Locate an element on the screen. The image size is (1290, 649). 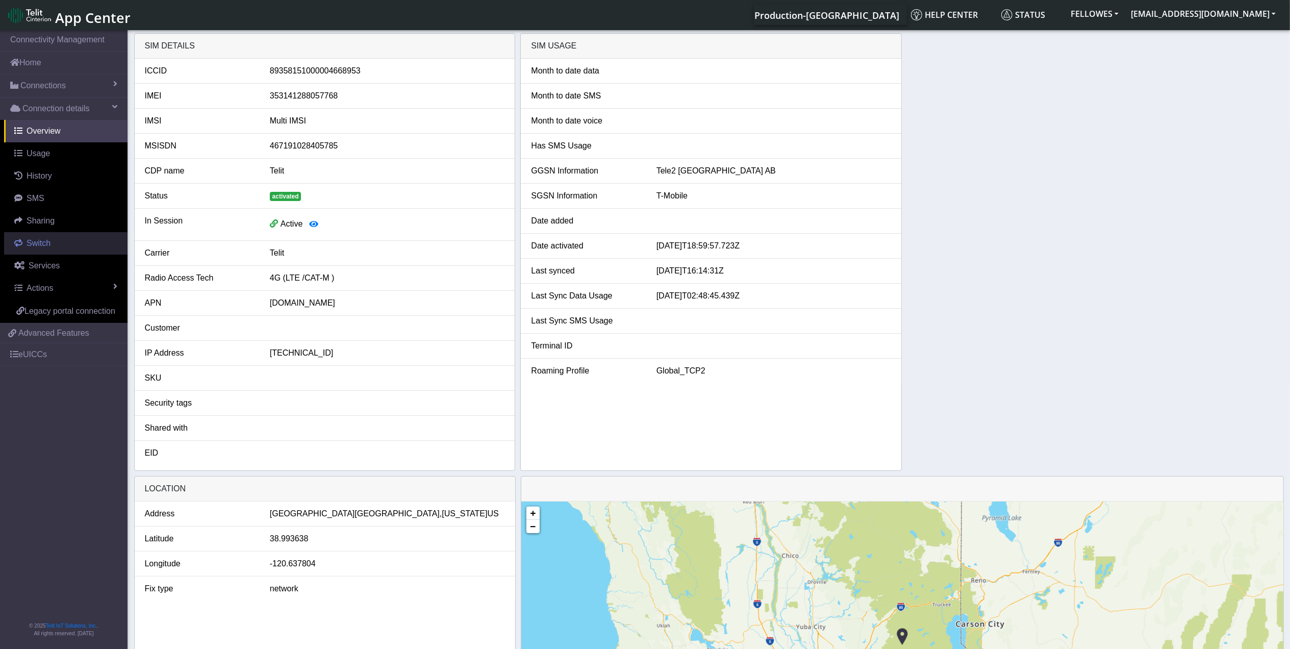
div: Terminal ID is located at coordinates (586, 346).